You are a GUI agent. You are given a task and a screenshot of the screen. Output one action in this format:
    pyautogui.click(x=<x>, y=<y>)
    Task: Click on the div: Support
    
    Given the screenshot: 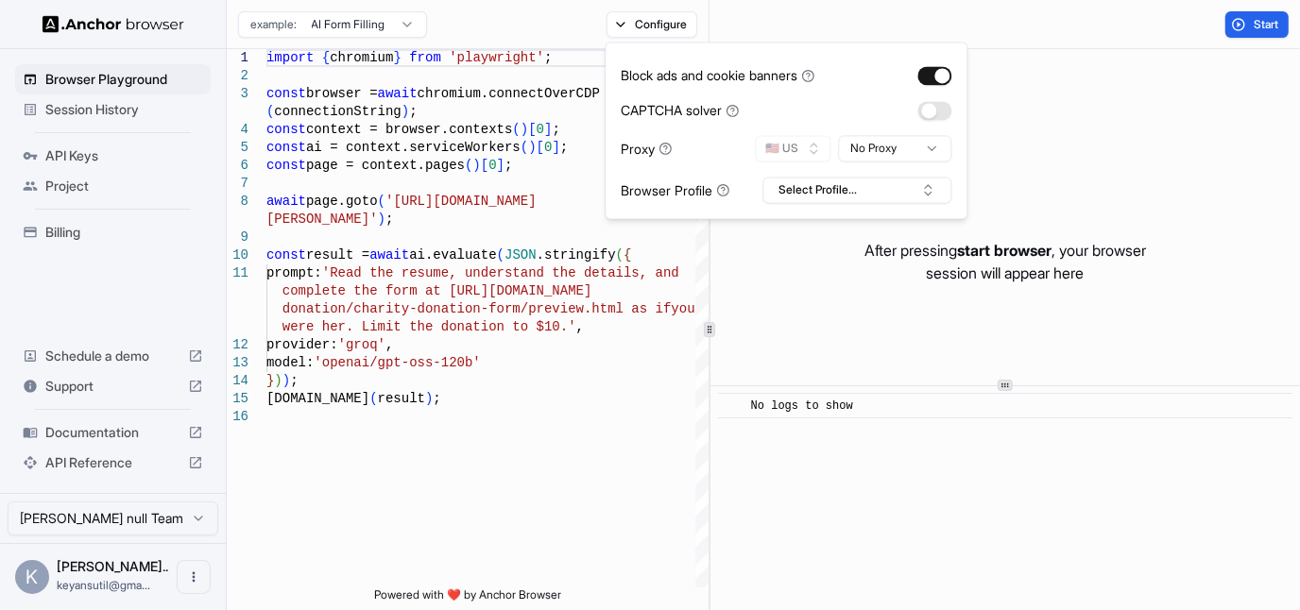 What is the action you would take?
    pyautogui.click(x=112, y=387)
    